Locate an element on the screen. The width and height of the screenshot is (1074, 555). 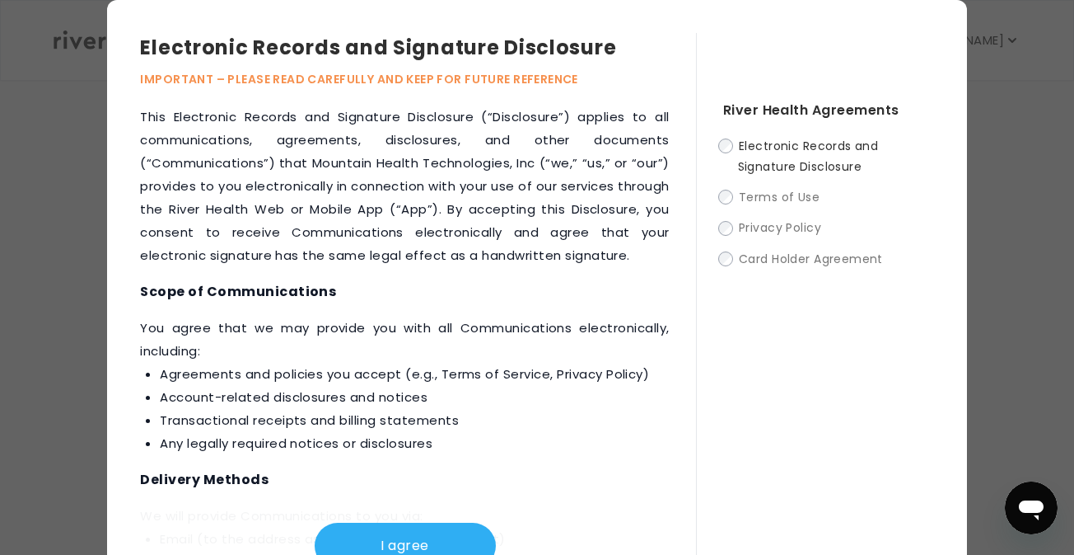
li: Transactional receipts and billing statements is located at coordinates (414, 420).